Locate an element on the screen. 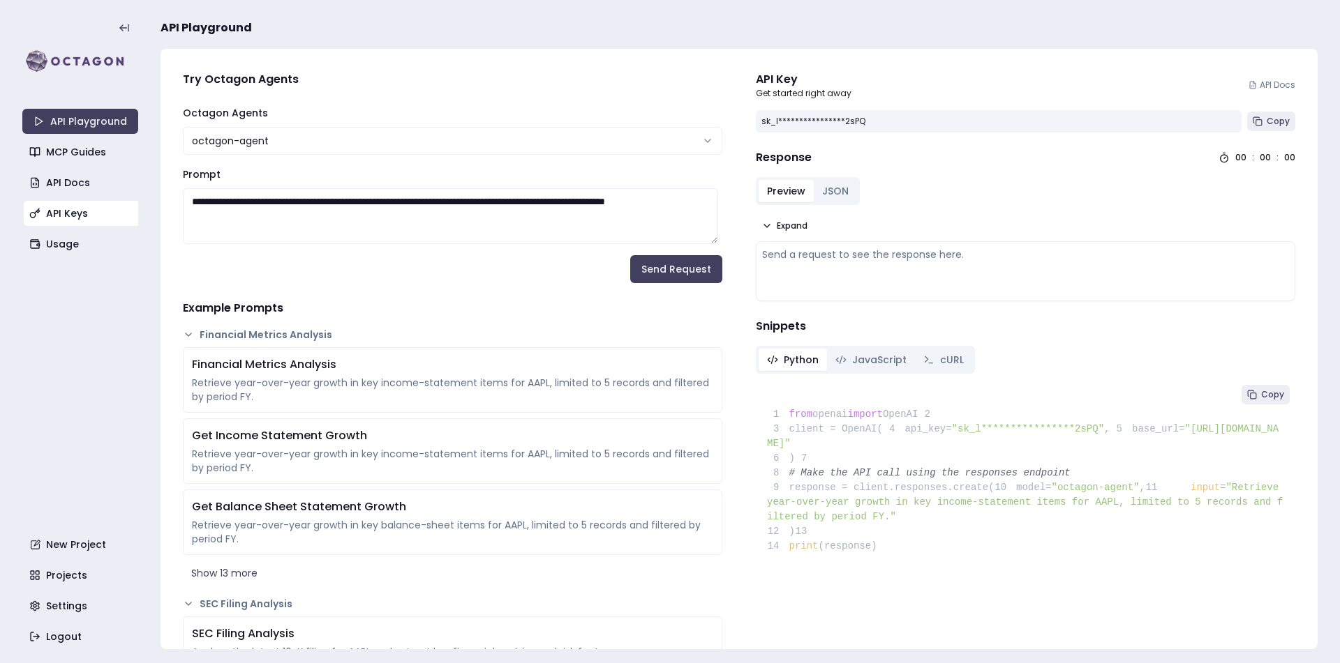 The height and width of the screenshot is (663, 1340). span: response = client.responses.create( is located at coordinates (880, 488).